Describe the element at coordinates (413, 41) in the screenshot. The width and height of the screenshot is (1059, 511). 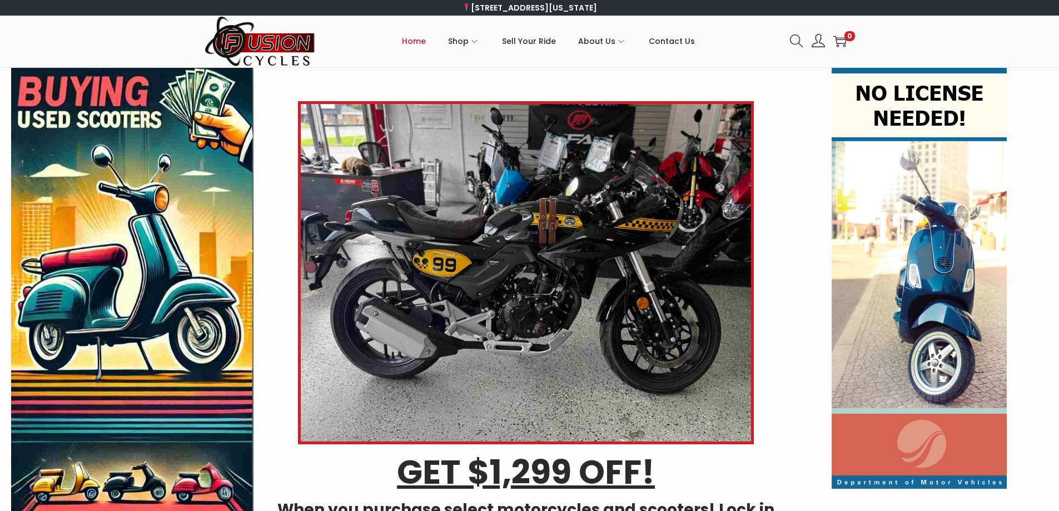
I see `a: Home` at that location.